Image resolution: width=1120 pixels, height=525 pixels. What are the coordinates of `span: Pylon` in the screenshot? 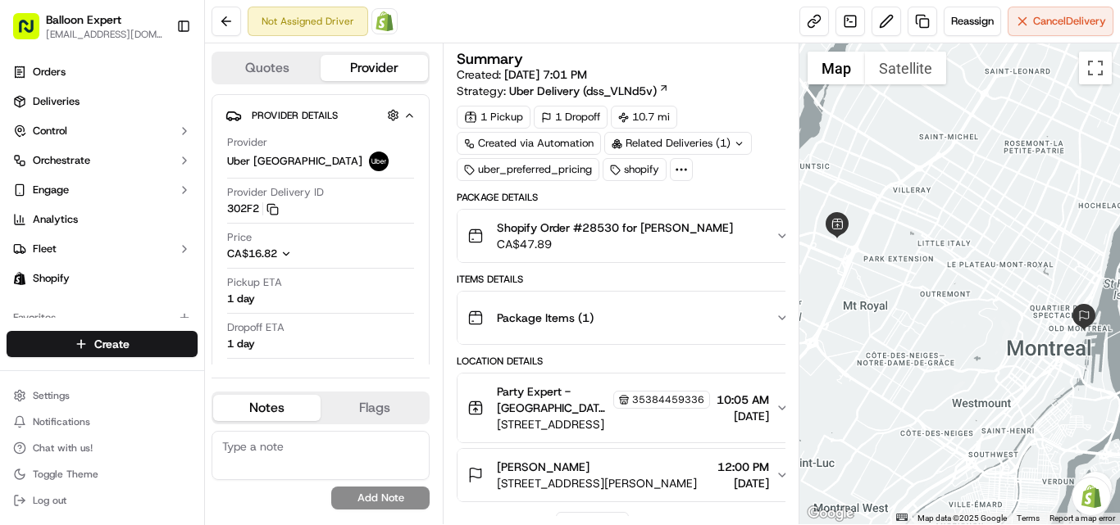 It's located at (180, 63).